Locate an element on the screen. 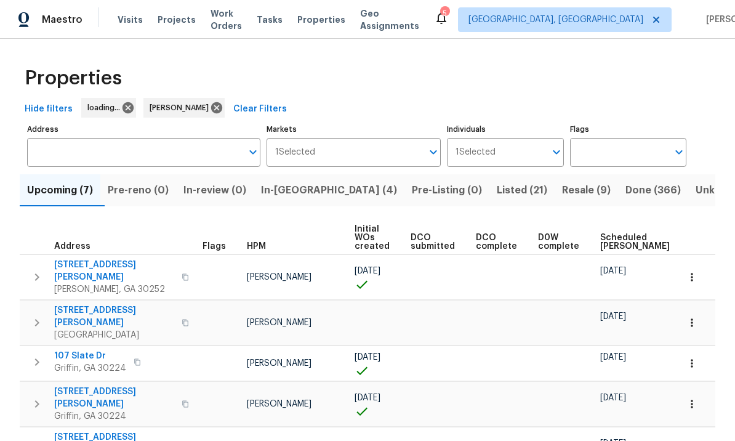  span: Maestro is located at coordinates (62, 20).